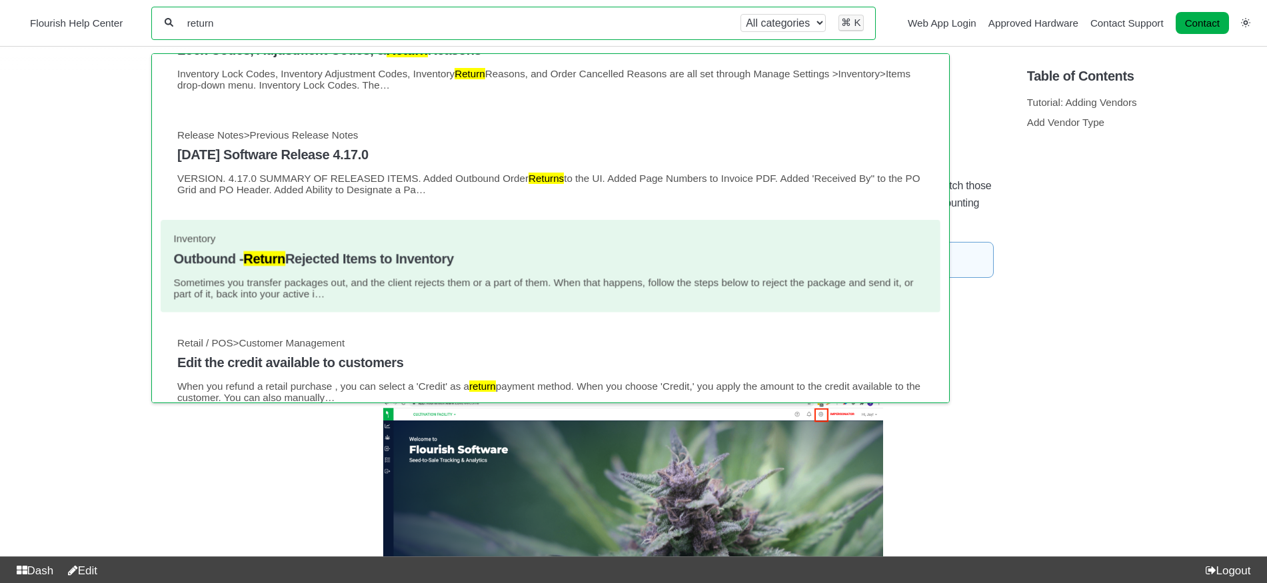 The height and width of the screenshot is (583, 1267). What do you see at coordinates (482, 386) in the screenshot?
I see `mark: return` at bounding box center [482, 386].